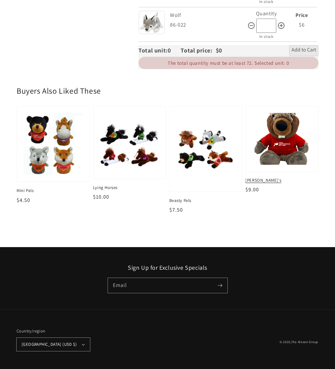 This screenshot has width=335, height=369. Describe the element at coordinates (302, 15) in the screenshot. I see `div: Price` at that location.